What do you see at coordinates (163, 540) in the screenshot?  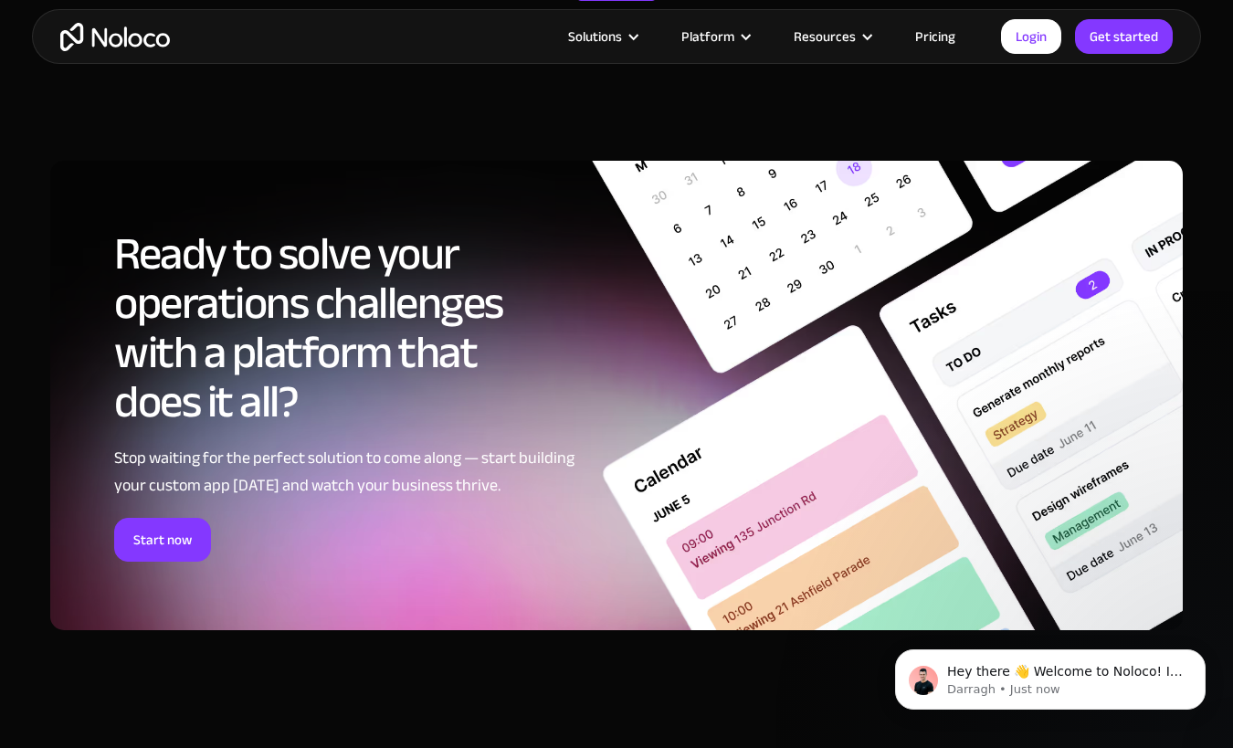 I see `a: Start now` at bounding box center [163, 540].